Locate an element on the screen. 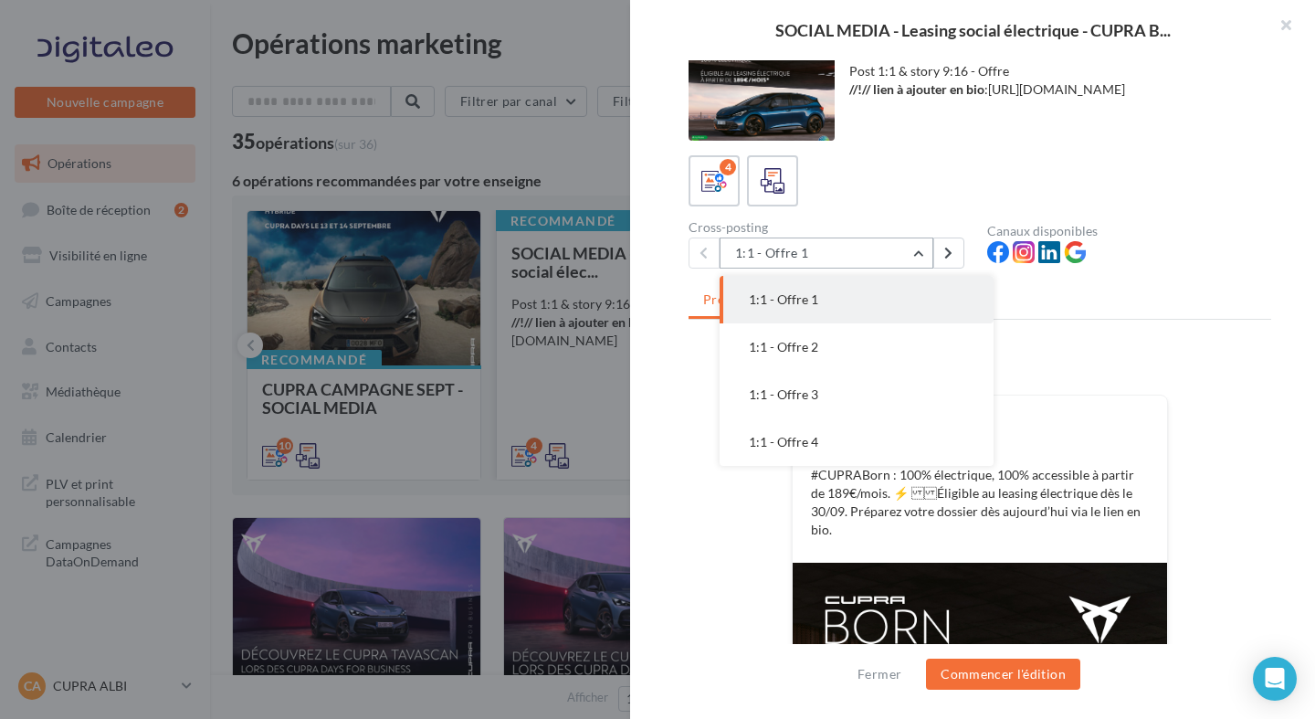  div: Post 1:1 & story 9:16 - Offre : is located at coordinates (1053, 80).